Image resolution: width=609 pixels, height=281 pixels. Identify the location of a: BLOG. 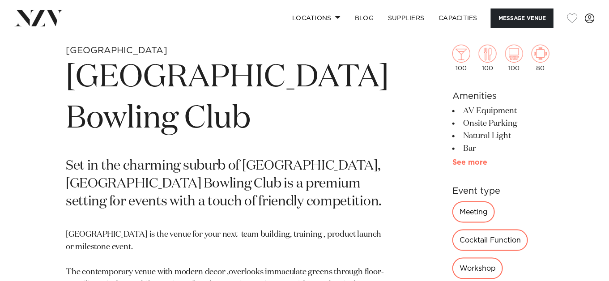
(364, 18).